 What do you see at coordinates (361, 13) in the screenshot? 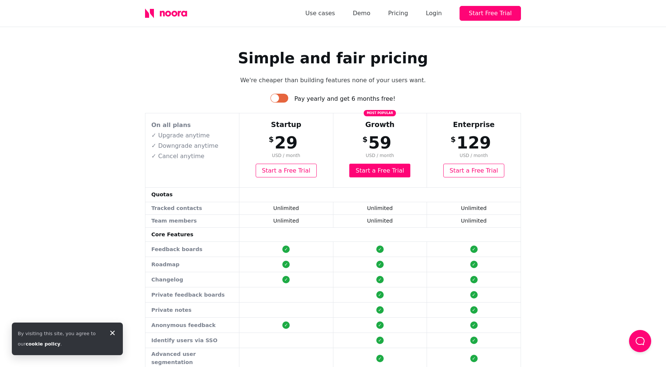
I see `a: Demo` at bounding box center [361, 13].